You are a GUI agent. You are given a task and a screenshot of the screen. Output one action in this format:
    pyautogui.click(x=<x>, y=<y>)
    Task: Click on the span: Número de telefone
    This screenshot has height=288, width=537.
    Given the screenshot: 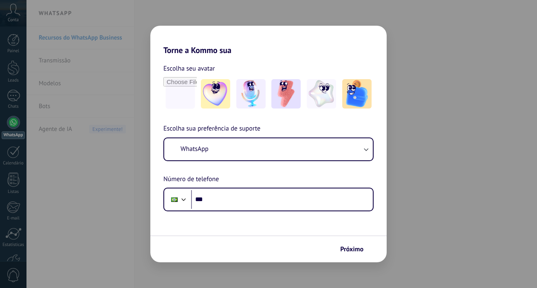 What is the action you would take?
    pyautogui.click(x=191, y=179)
    